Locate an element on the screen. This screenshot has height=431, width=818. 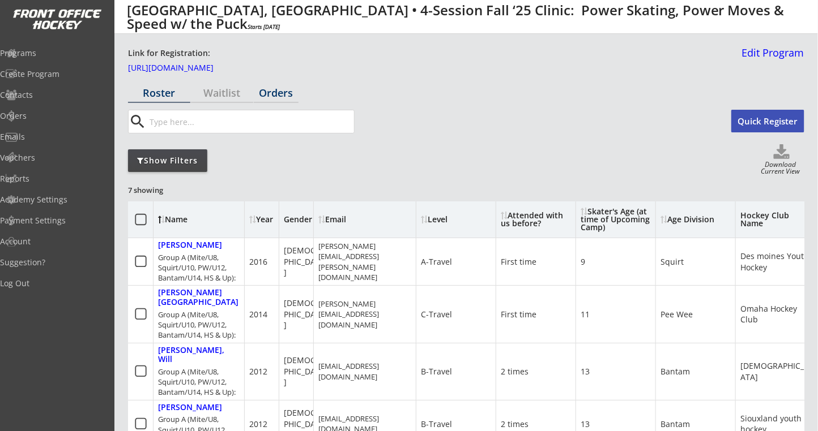
div: Show Filters is located at coordinates (168, 161).